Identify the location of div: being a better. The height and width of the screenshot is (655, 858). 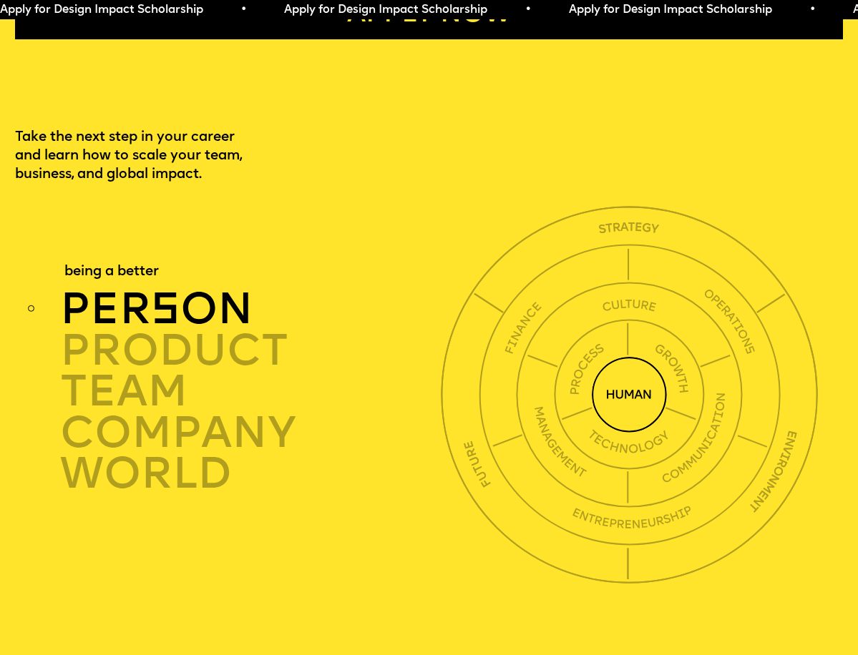
(112, 273).